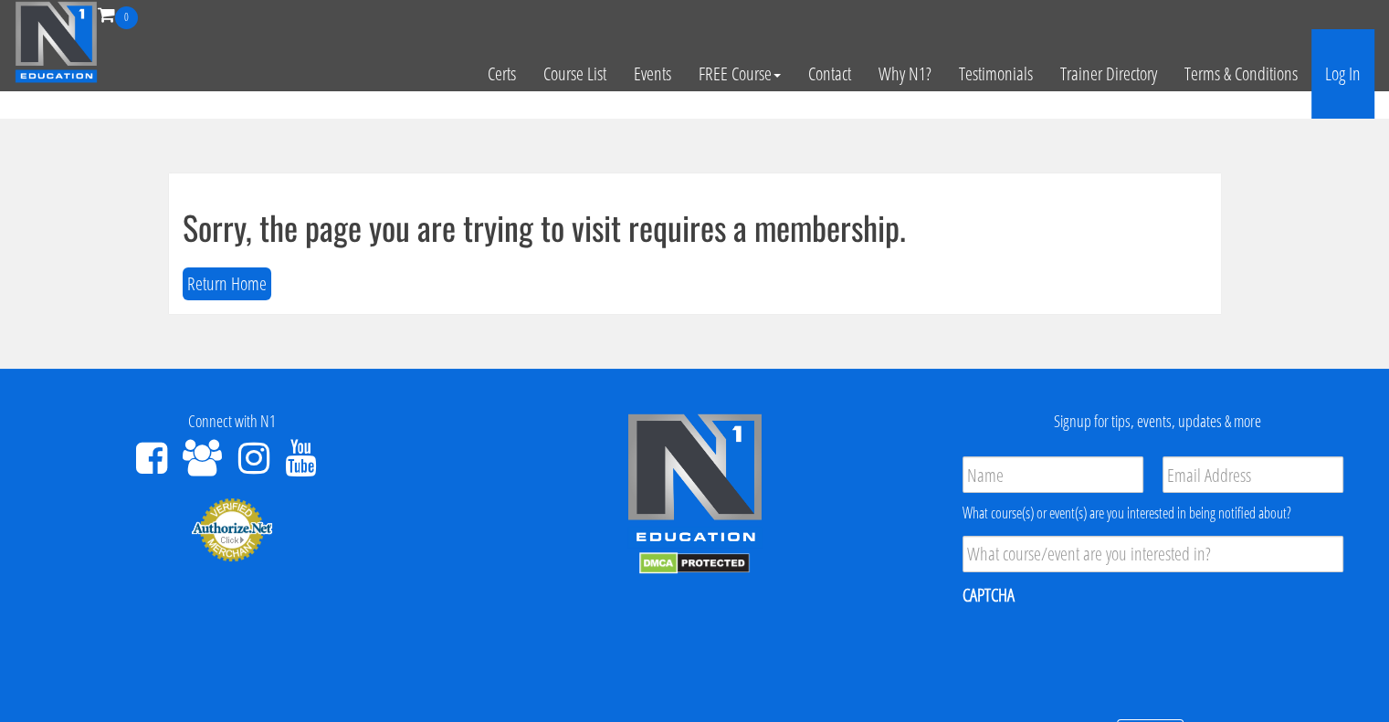 The image size is (1389, 722). Describe the element at coordinates (996, 74) in the screenshot. I see `a: Testimonials` at that location.